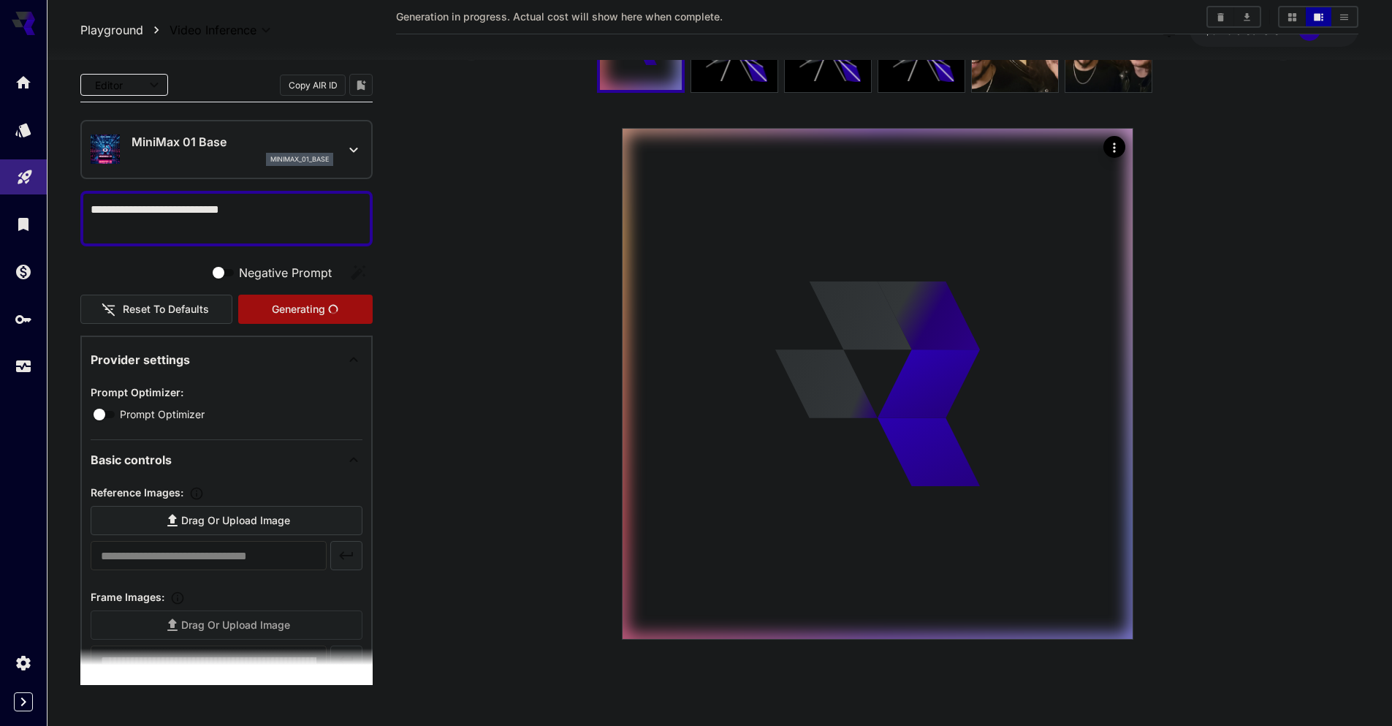  Describe the element at coordinates (361, 85) in the screenshot. I see `button: Add to library` at that location.